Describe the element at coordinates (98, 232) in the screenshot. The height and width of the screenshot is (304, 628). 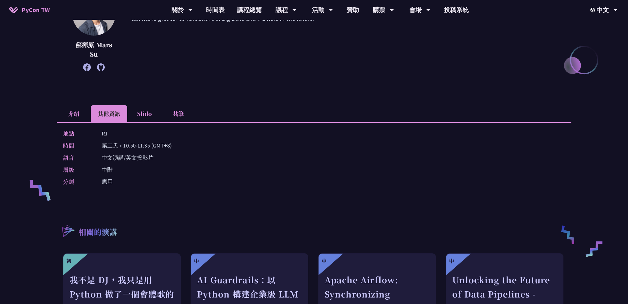
I see `p: 相關的演講` at that location.